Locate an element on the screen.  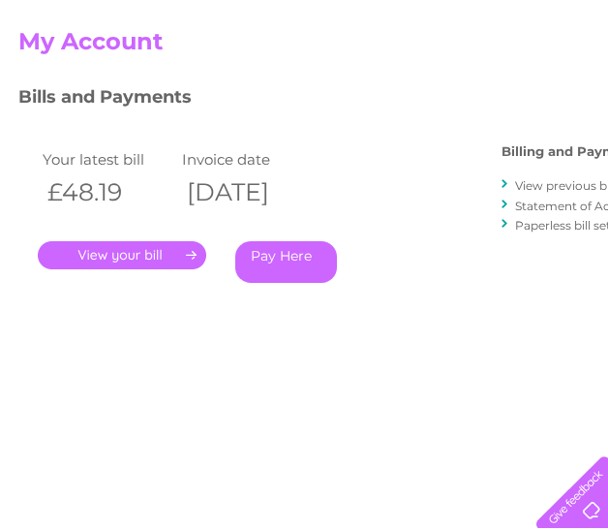
a: 0333 014 3131 is located at coordinates (310, 21).